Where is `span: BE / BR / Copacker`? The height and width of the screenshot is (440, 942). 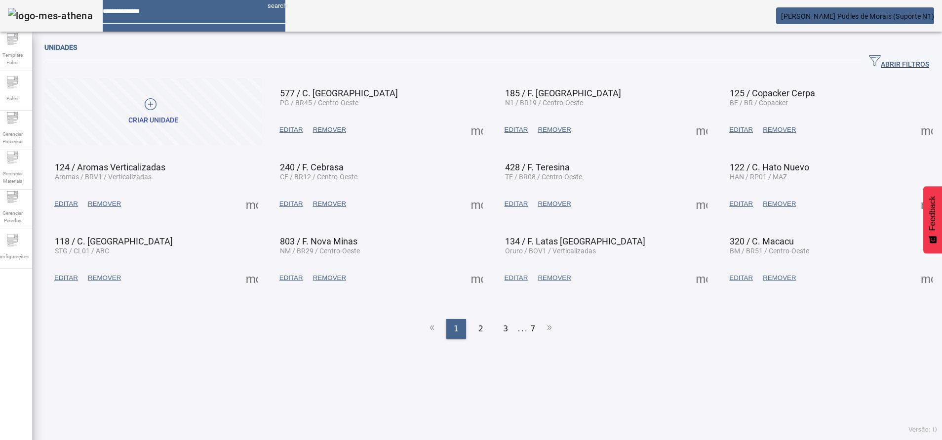
span: BE / BR / Copacker is located at coordinates (759, 103).